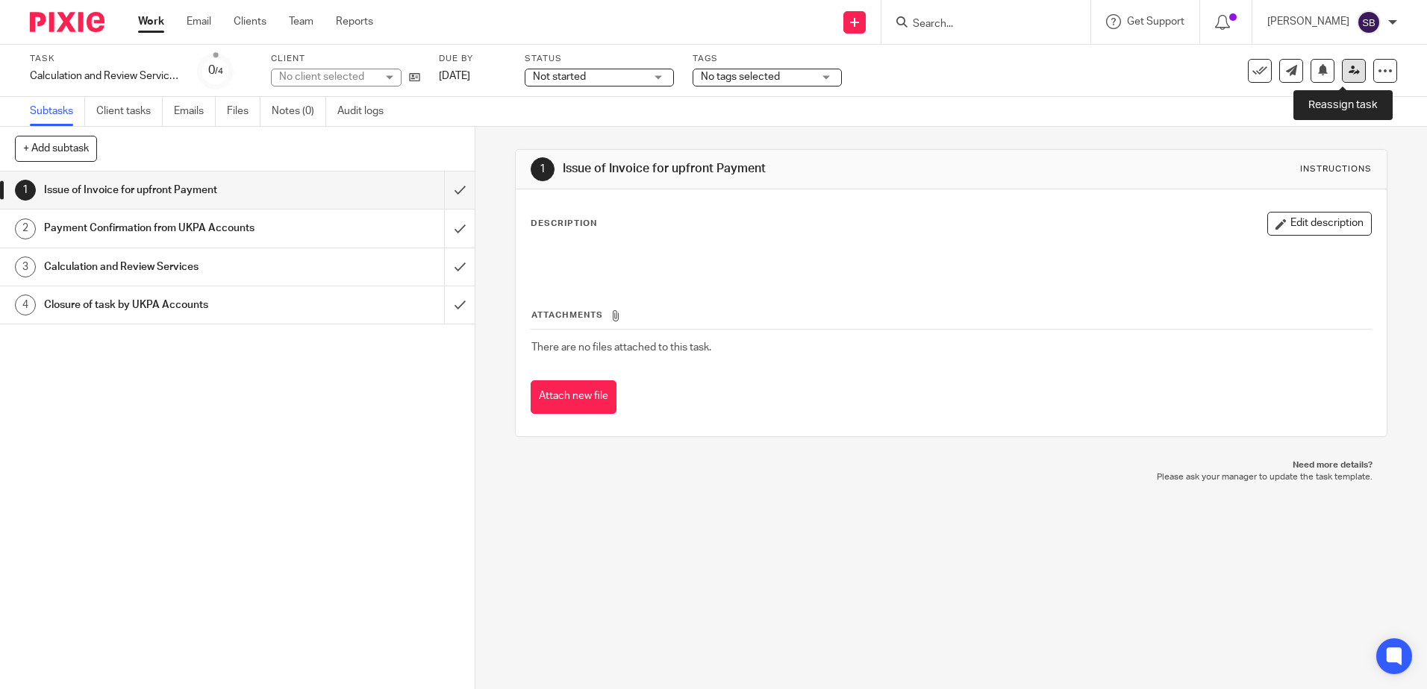 This screenshot has width=1427, height=689. I want to click on div: Calculation and Review Services, so click(104, 76).